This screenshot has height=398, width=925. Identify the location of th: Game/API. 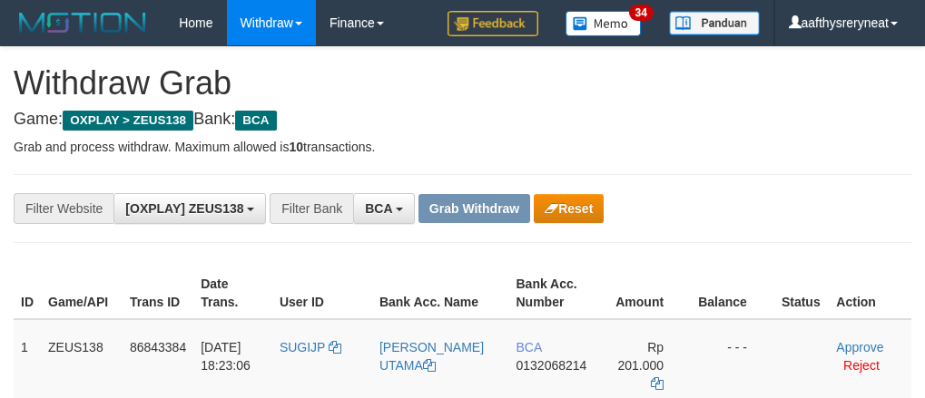
(82, 293).